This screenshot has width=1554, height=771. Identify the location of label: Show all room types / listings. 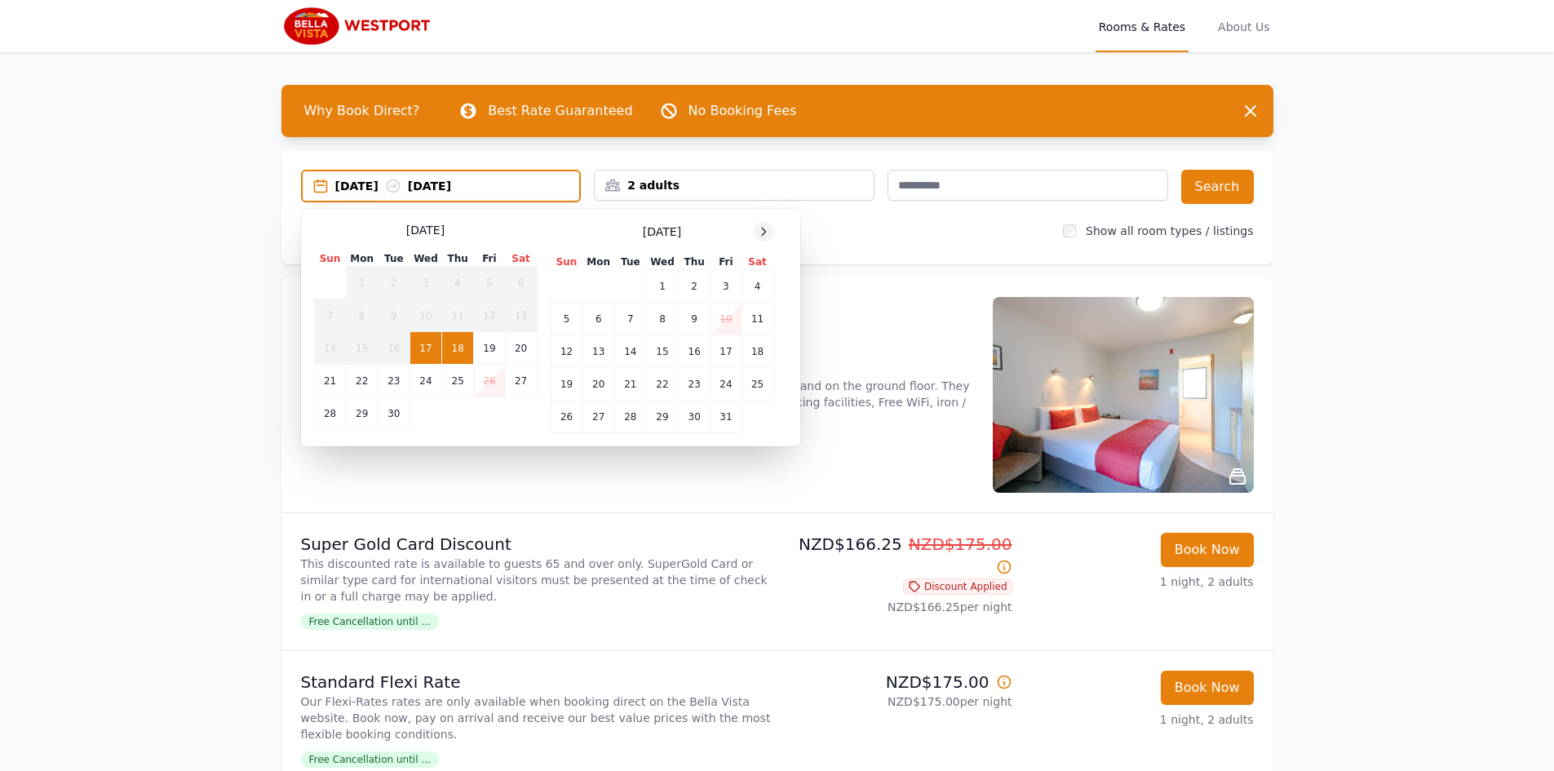
(1169, 231).